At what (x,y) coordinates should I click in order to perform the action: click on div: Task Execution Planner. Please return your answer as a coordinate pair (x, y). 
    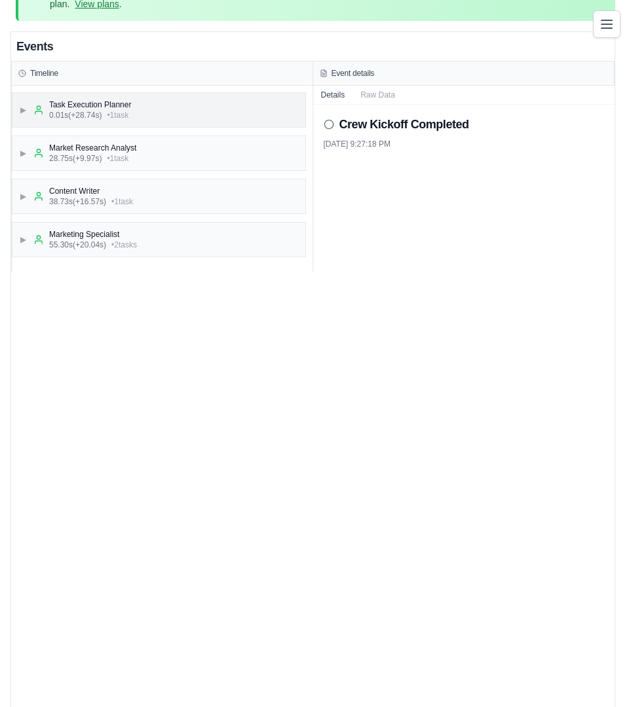
    Looking at the image, I should click on (90, 105).